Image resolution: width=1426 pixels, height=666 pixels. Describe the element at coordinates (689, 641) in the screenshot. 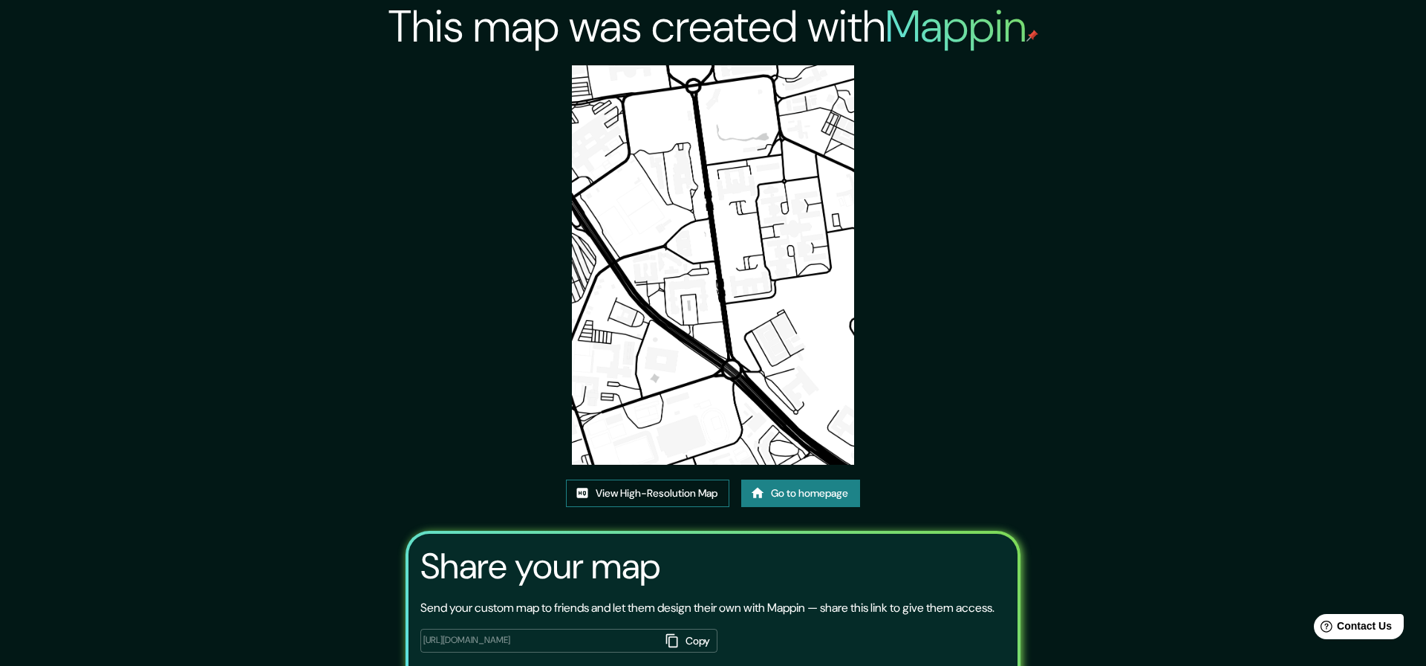

I see `button: Copy` at that location.